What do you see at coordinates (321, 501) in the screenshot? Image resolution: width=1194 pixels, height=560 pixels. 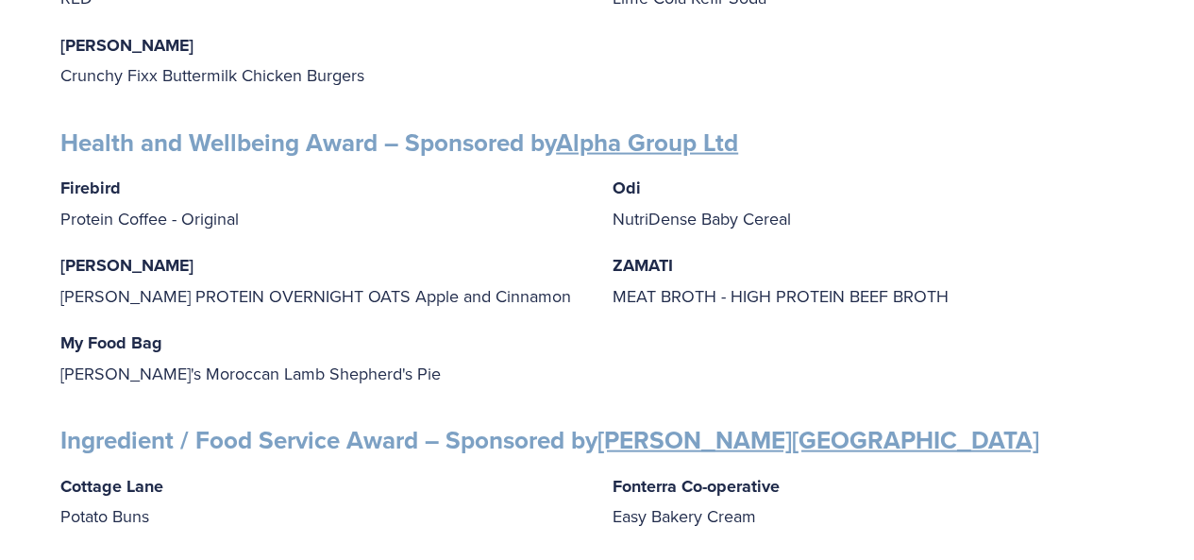 I see `p: Potato Buns` at bounding box center [321, 501].